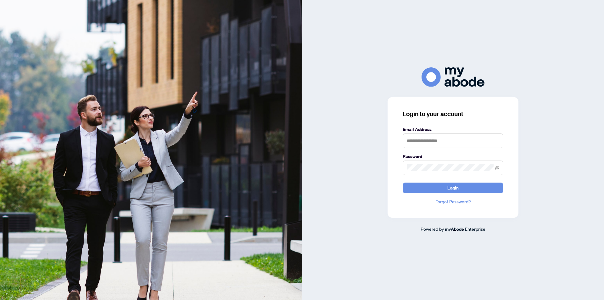 The image size is (604, 300). I want to click on button: Login, so click(453, 188).